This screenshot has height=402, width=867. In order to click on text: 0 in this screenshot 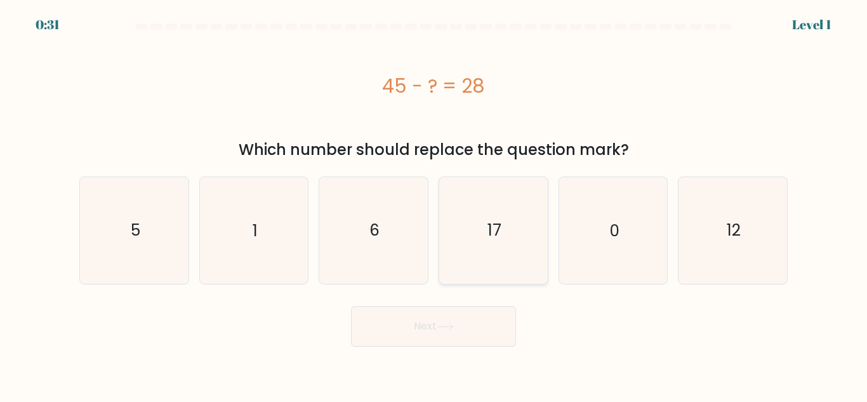, I will do `click(614, 230)`.